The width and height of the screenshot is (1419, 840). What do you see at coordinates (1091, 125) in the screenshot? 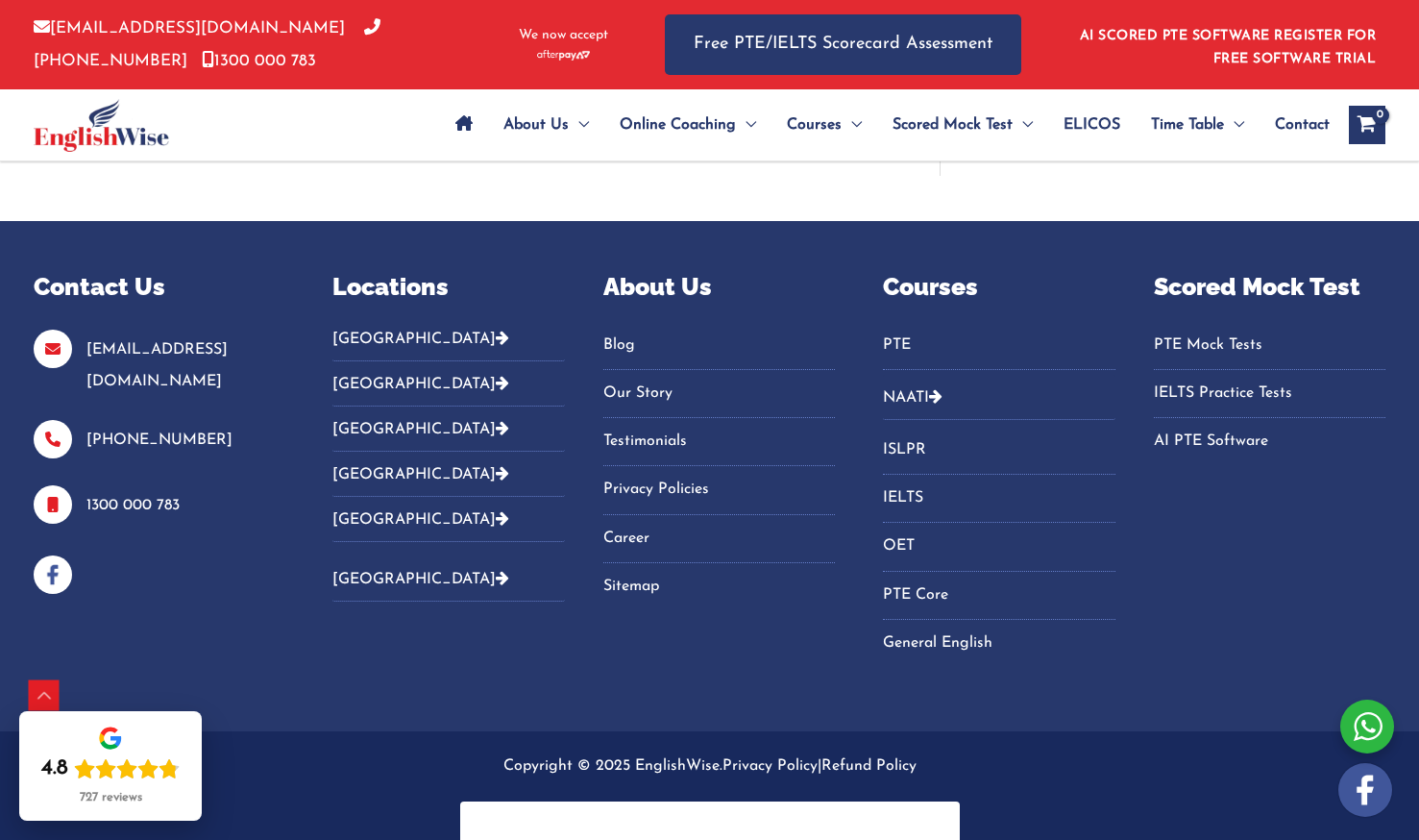
I see `span: ELICOS` at bounding box center [1091, 125].